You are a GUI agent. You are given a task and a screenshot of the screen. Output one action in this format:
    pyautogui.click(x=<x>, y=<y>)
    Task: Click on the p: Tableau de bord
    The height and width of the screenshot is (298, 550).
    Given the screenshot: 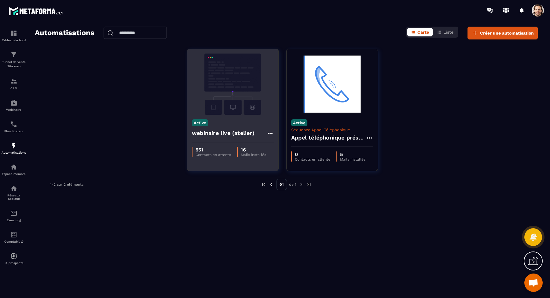 What is the action you would take?
    pyautogui.click(x=14, y=40)
    